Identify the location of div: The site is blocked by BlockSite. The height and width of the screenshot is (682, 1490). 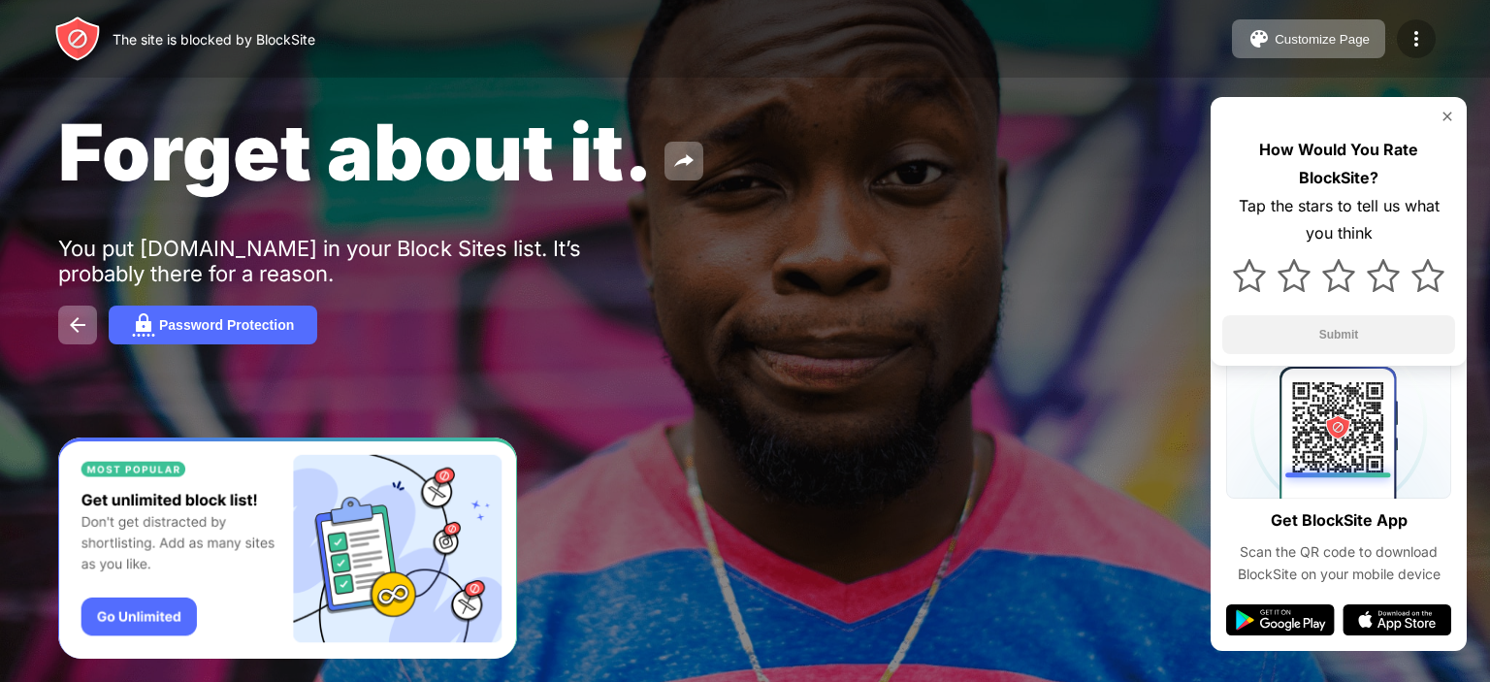
(213, 39).